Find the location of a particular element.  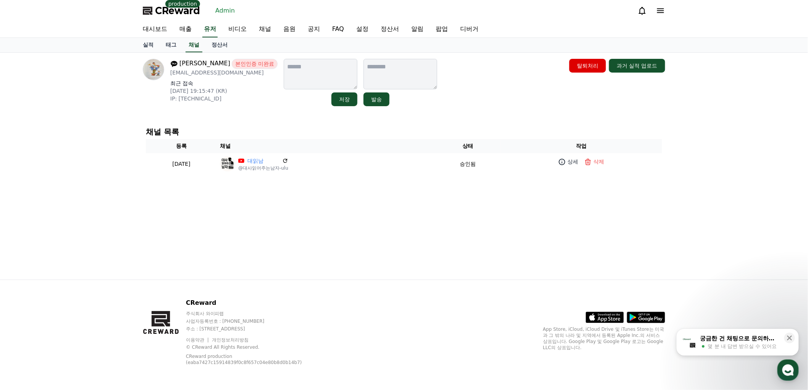

button: 과거 실적 업로드 is located at coordinates (637, 66).